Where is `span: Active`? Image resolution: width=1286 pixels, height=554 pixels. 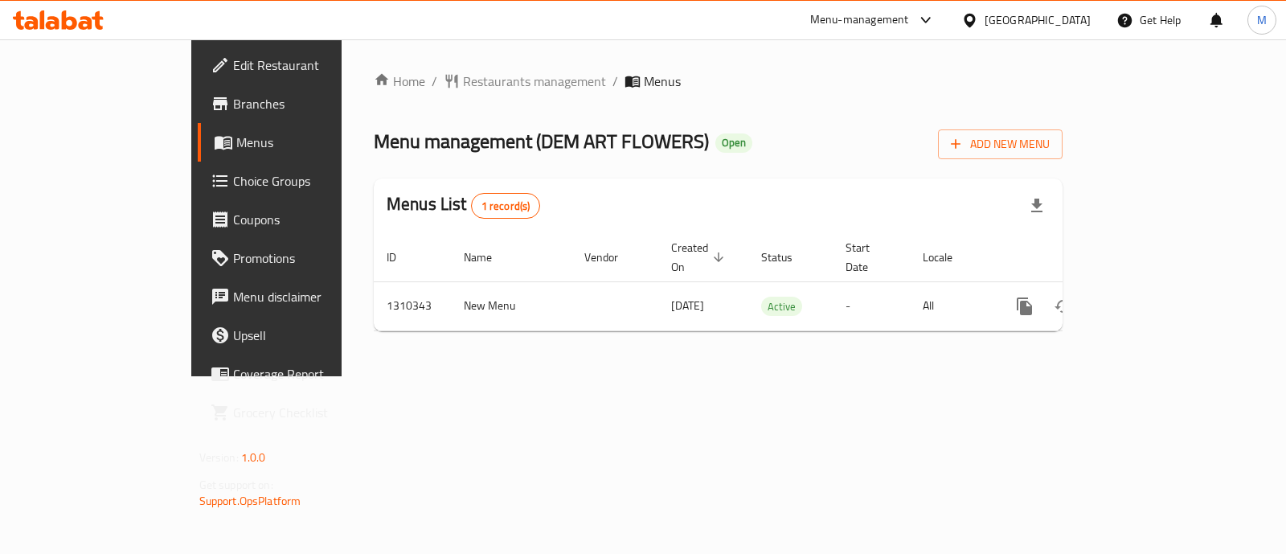
span: Active is located at coordinates (781, 306).